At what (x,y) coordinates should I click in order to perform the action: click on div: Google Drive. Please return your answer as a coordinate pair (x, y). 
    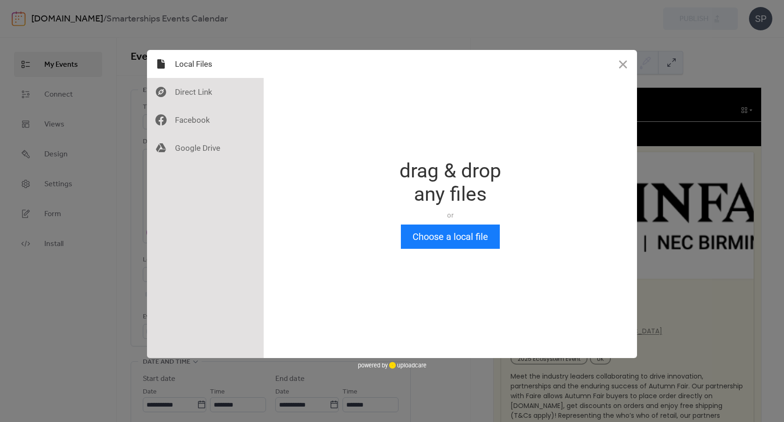
    Looking at the image, I should click on (205, 148).